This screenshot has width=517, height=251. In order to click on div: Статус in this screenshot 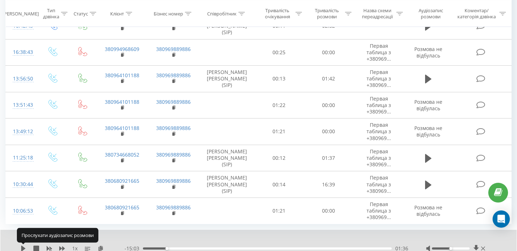, I will do `click(81, 13)`.